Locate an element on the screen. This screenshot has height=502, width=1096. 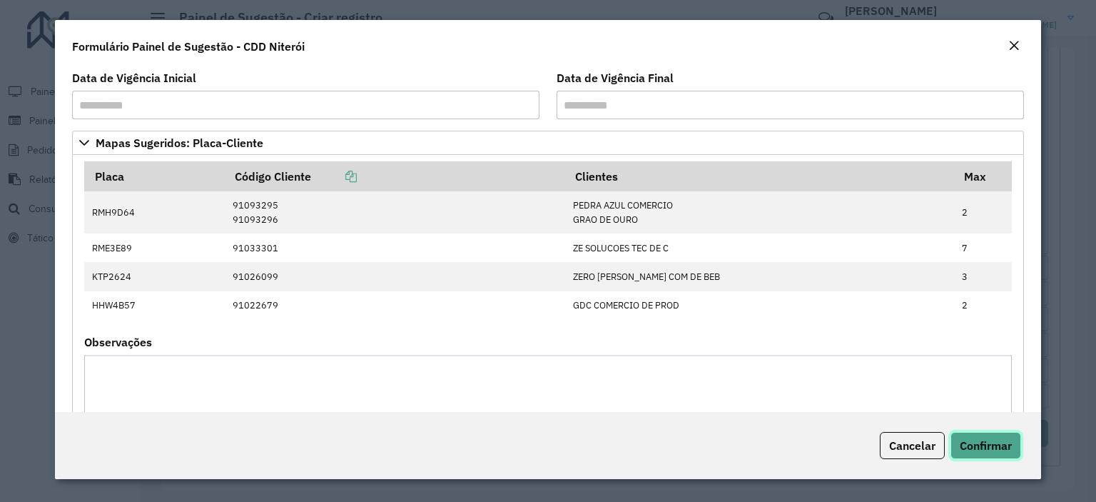
span: Confirmar is located at coordinates (986, 445).